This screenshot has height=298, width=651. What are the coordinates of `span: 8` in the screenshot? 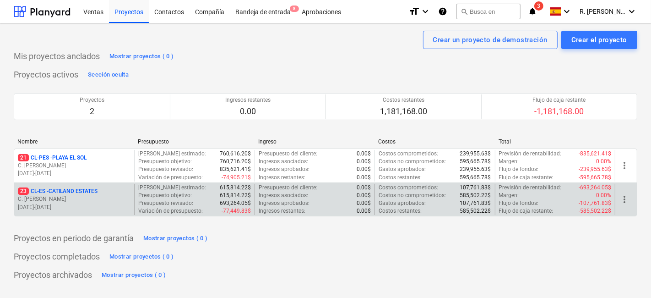 It's located at (294, 9).